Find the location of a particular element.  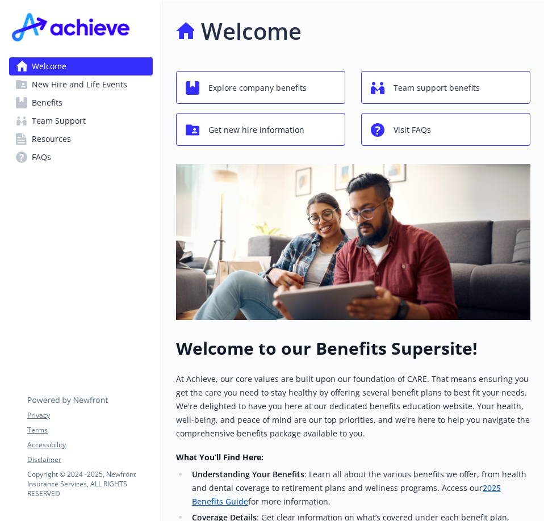

span: Benefits is located at coordinates (47, 103).